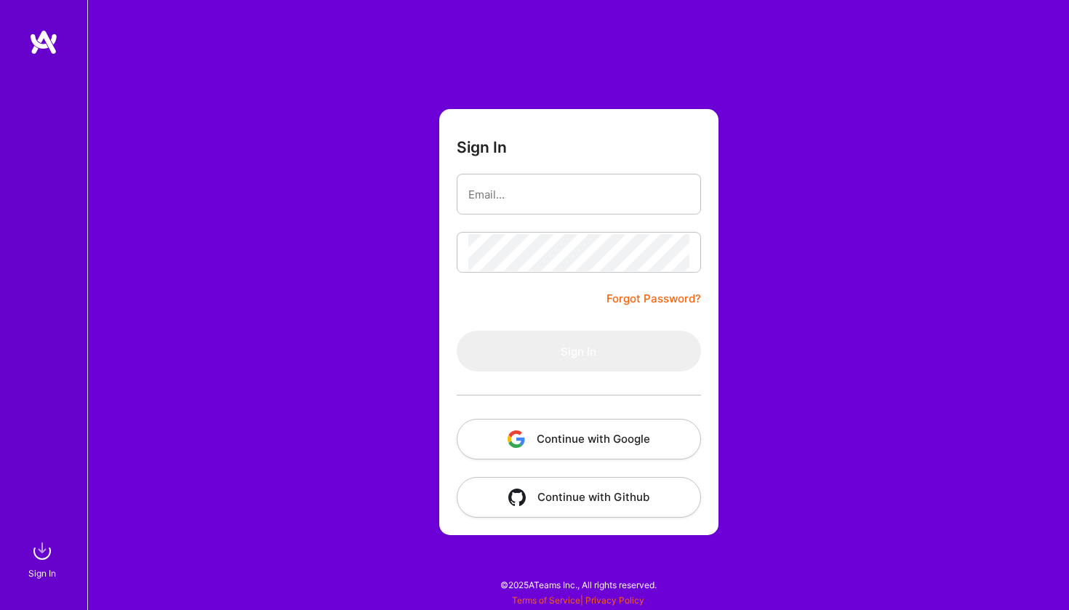  I want to click on a: Terms of Service, so click(546, 600).